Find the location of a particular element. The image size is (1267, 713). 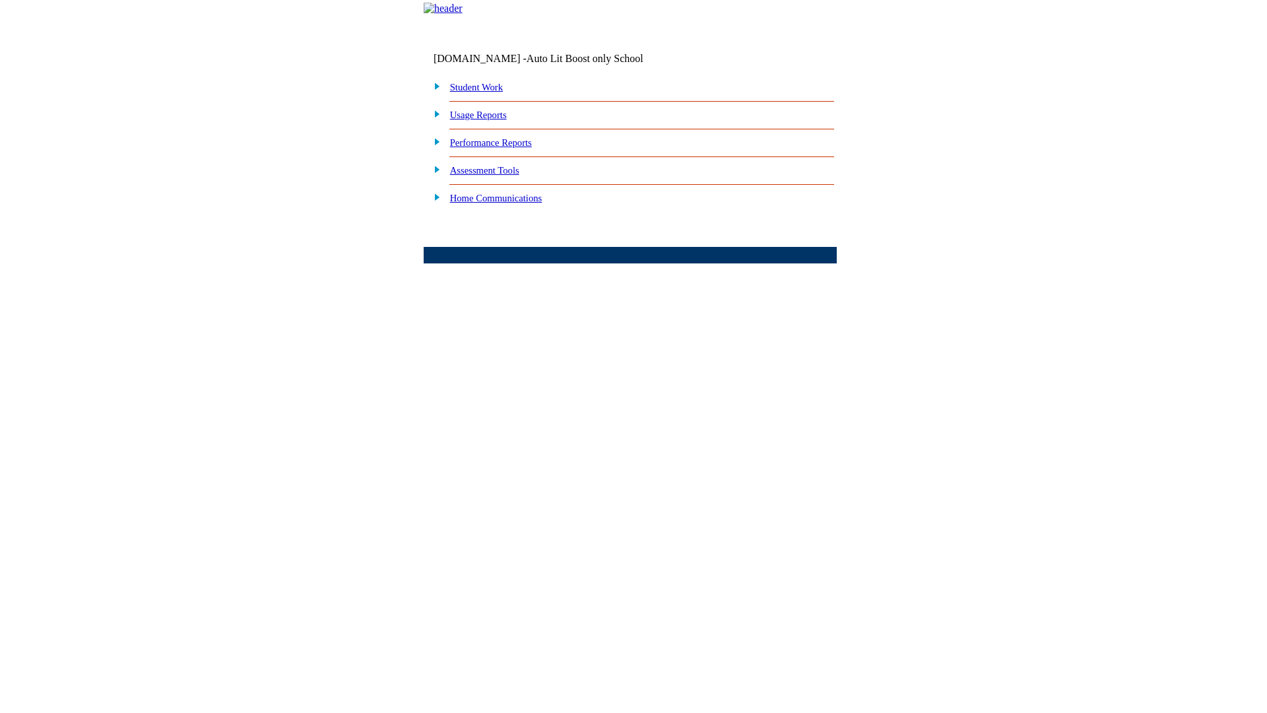

a: Usage Reports is located at coordinates (478, 115).